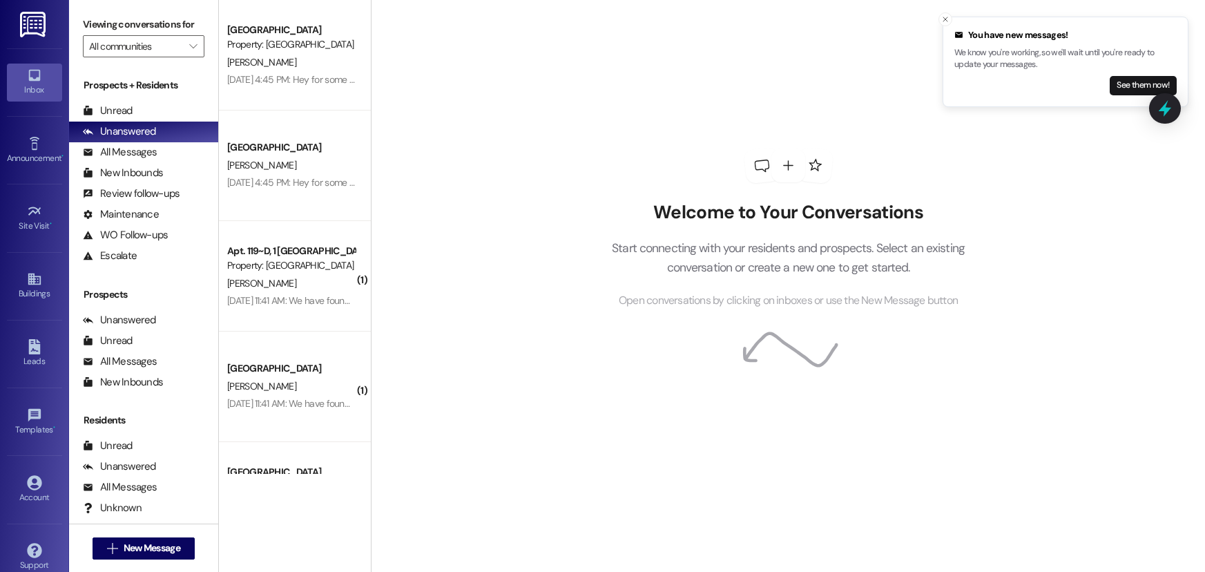  I want to click on label: Viewing conversations for, so click(144, 24).